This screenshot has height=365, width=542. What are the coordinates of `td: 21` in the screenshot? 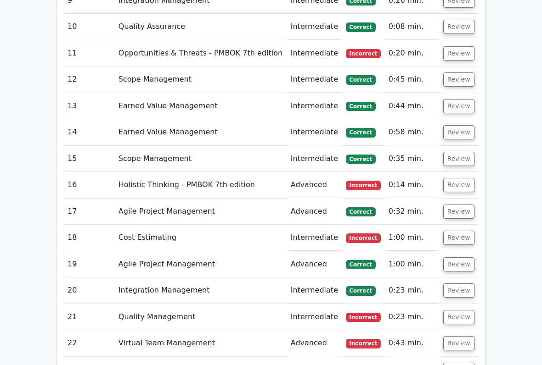 It's located at (89, 318).